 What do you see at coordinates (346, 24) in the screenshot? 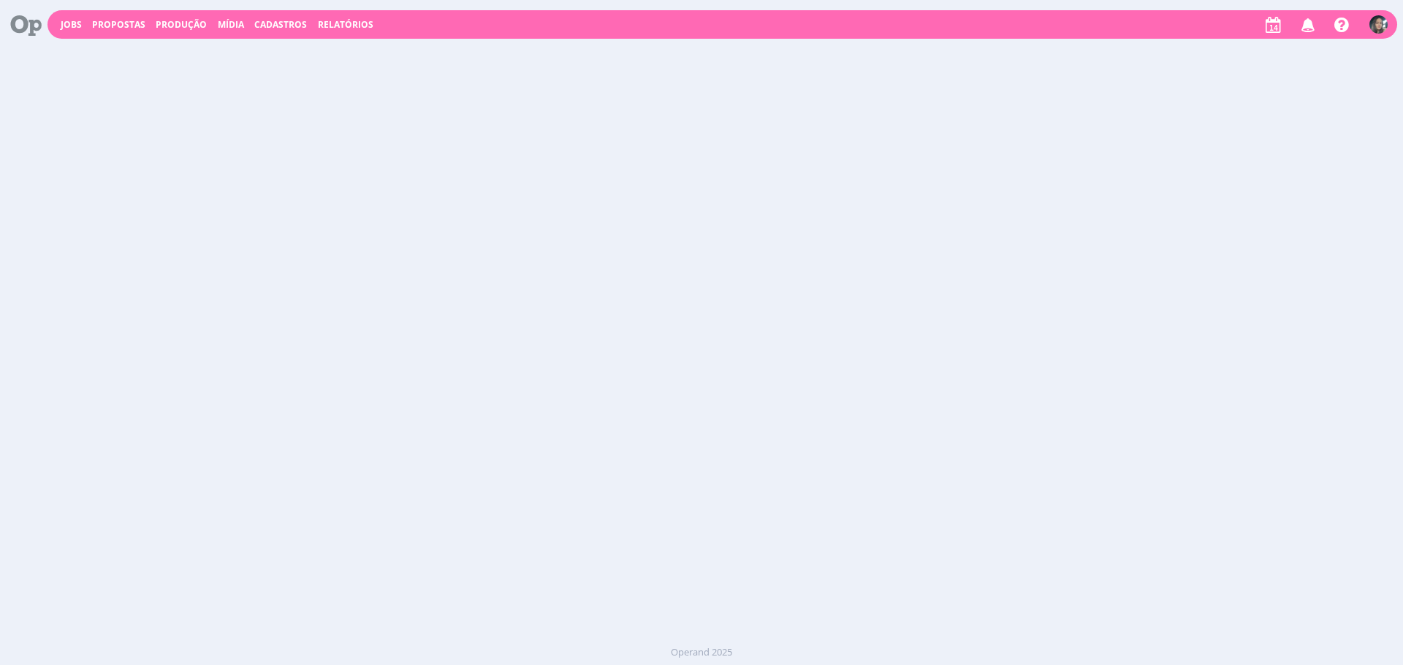
I see `a: Relatórios` at bounding box center [346, 24].